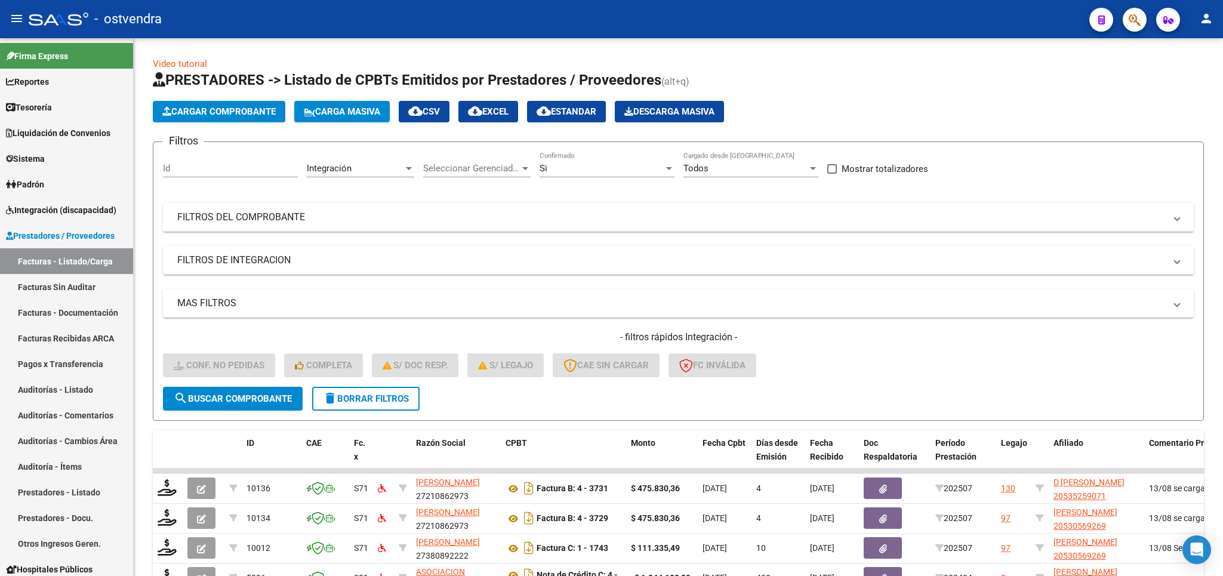  I want to click on span: 202507, so click(954, 518).